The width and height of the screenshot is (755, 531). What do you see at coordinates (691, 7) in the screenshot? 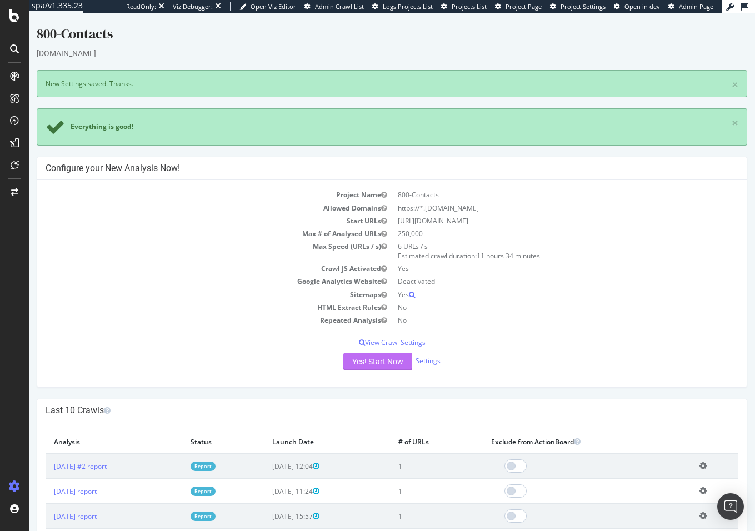
I see `a: Admin Page` at bounding box center [691, 7].